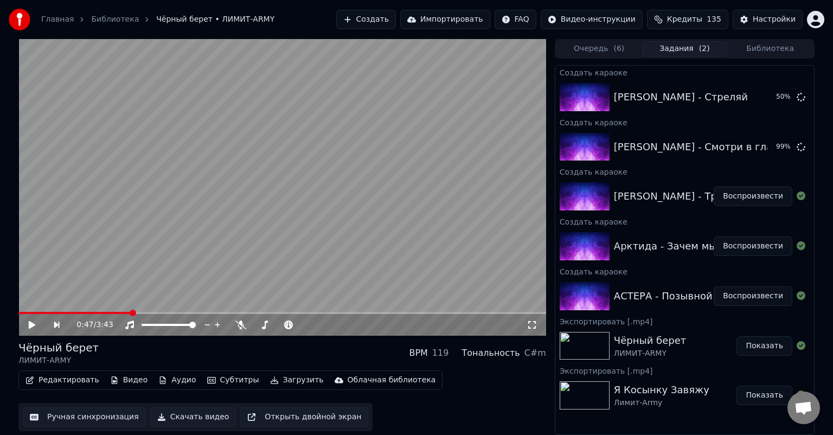  What do you see at coordinates (84, 417) in the screenshot?
I see `button: Ручная синхронизация` at bounding box center [84, 417].